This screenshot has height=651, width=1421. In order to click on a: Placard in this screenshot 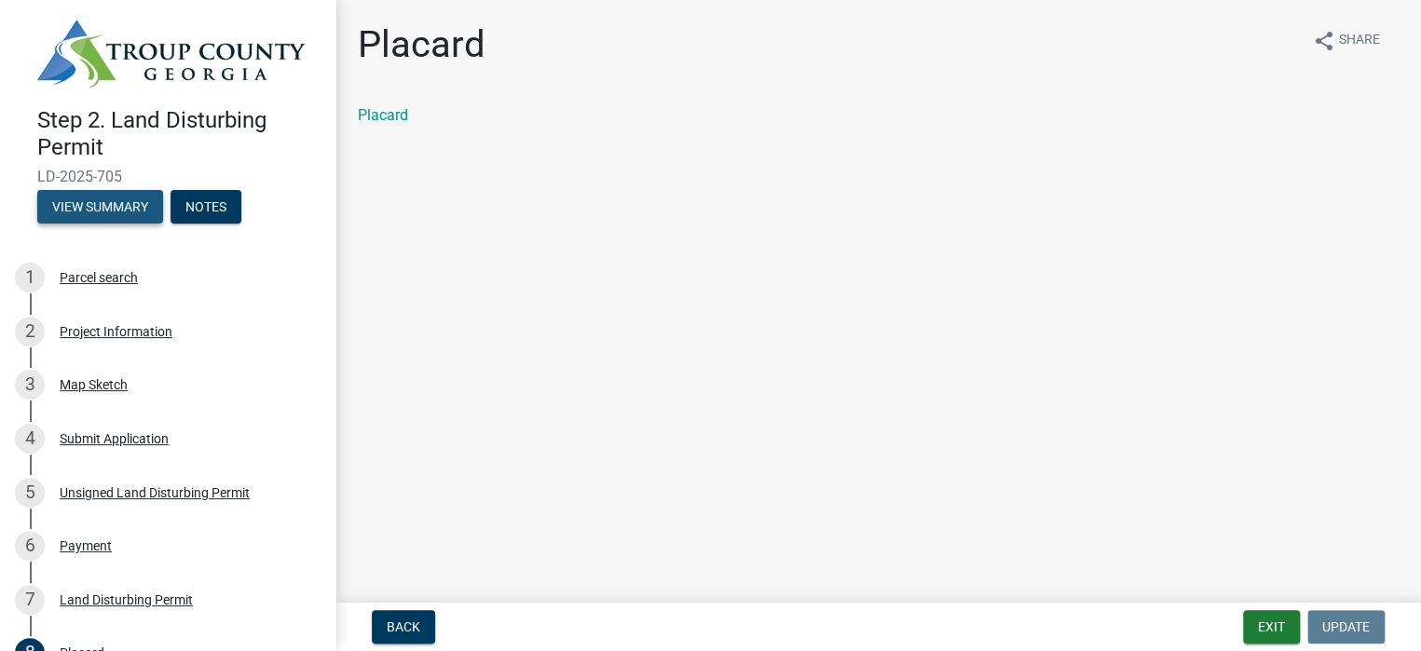, I will do `click(383, 115)`.